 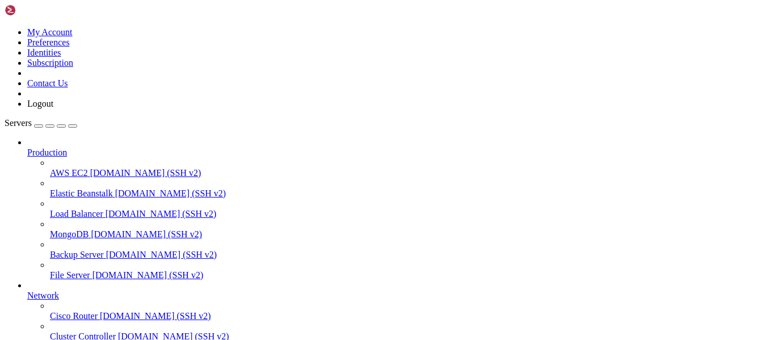 What do you see at coordinates (77, 213) in the screenshot?
I see `span: Load Balancer` at bounding box center [77, 213].